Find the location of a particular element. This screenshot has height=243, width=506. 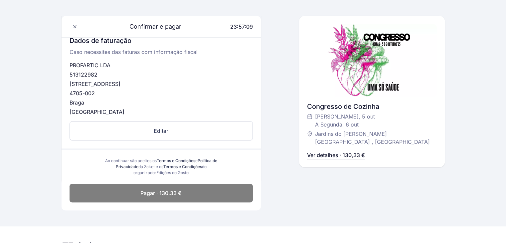

span: 23:57:09 is located at coordinates (241, 27).